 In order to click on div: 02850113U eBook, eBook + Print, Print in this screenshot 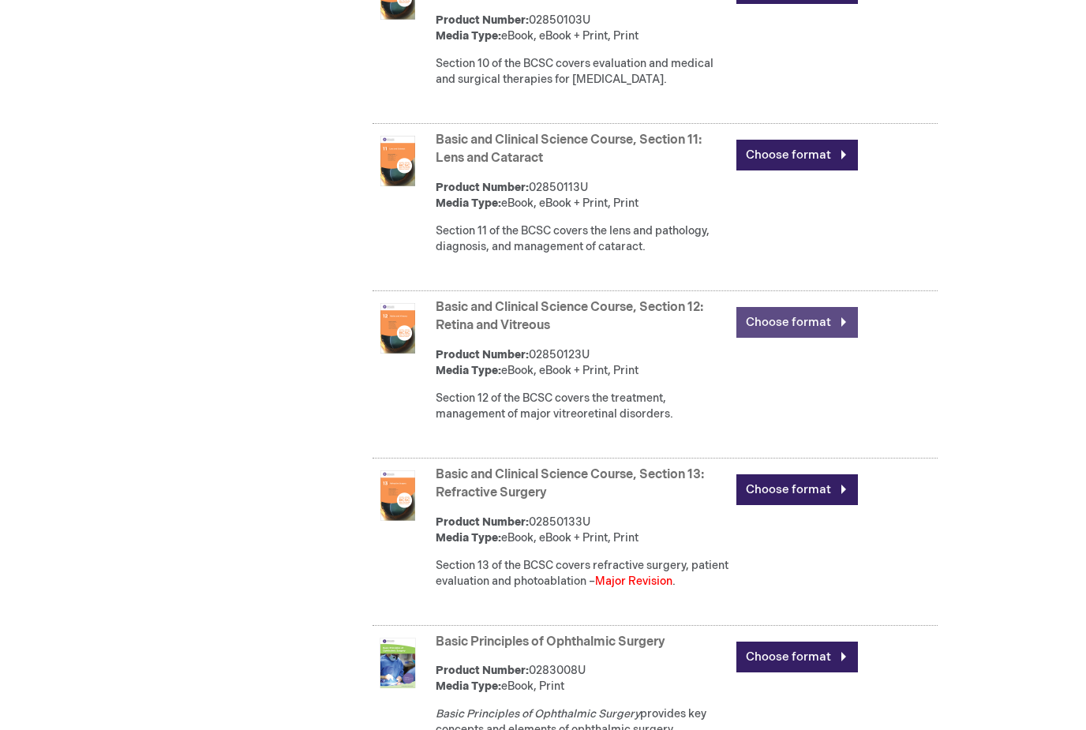, I will do `click(582, 196)`.